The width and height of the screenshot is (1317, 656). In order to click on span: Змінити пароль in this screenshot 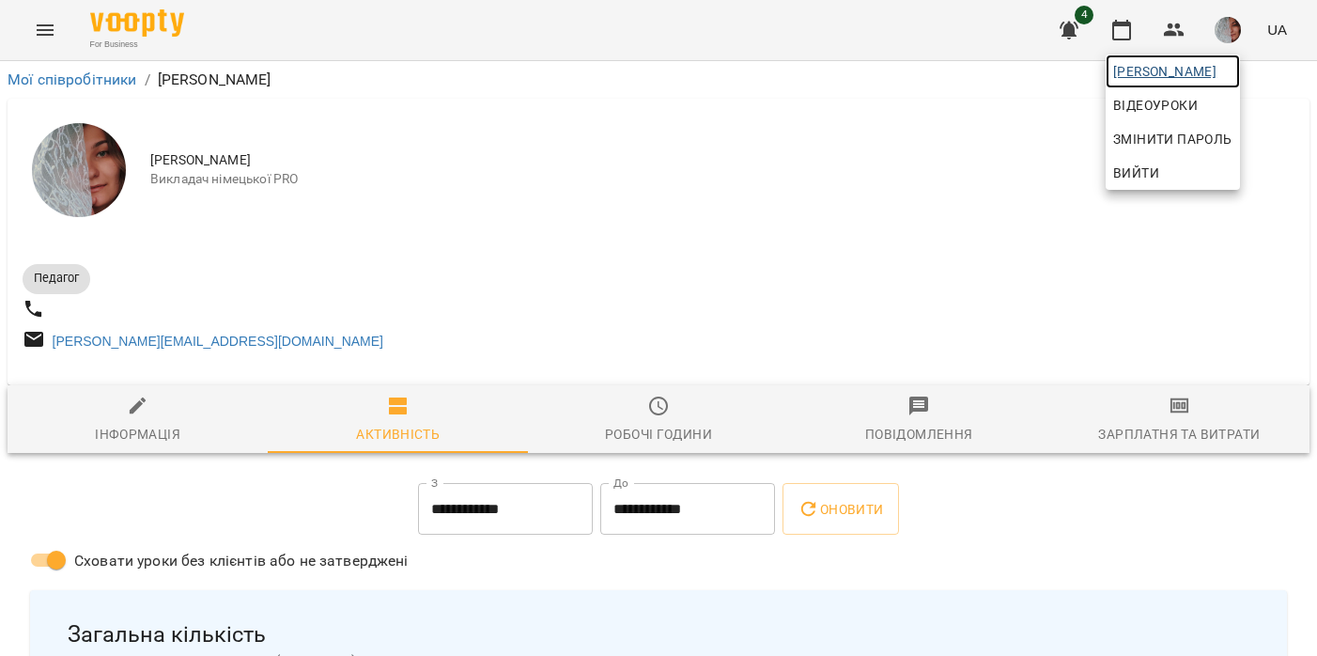, I will do `click(1173, 139)`.